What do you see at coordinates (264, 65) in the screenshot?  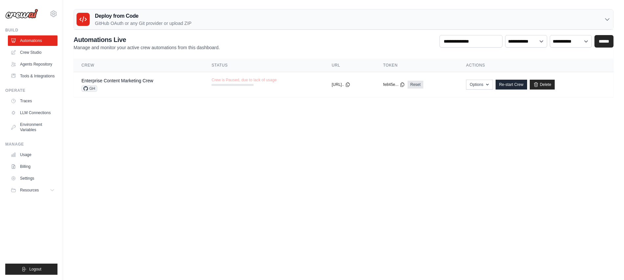 I see `th: Status` at bounding box center [264, 65].